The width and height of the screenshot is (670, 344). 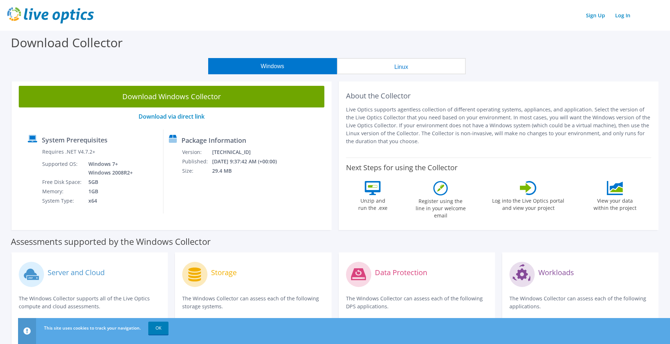 I want to click on td: Supported OS:, so click(x=62, y=168).